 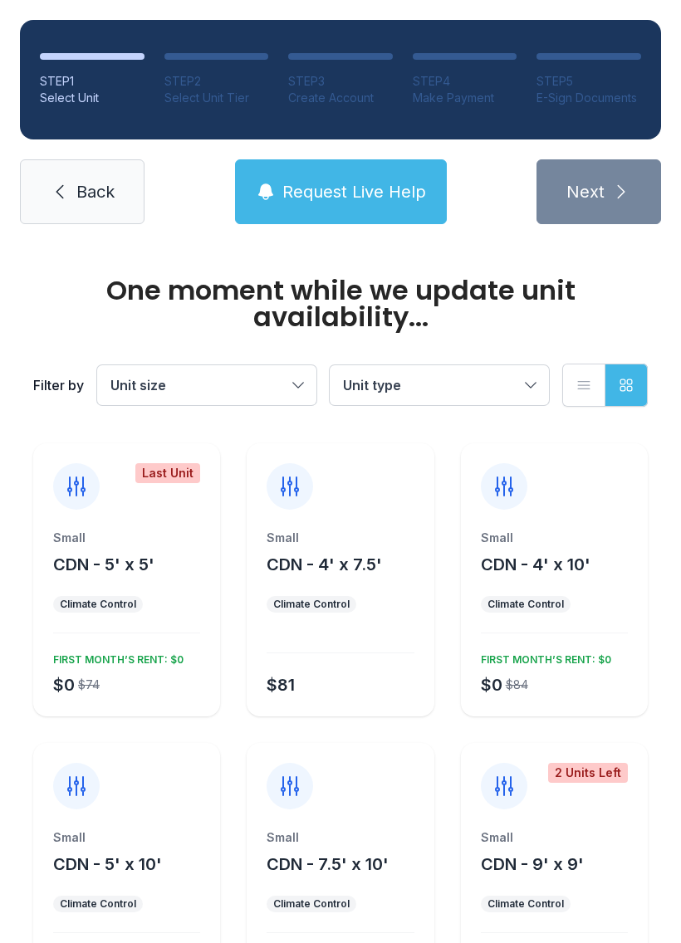 What do you see at coordinates (532, 864) in the screenshot?
I see `button: CDN - 9' x 9'` at bounding box center [532, 864].